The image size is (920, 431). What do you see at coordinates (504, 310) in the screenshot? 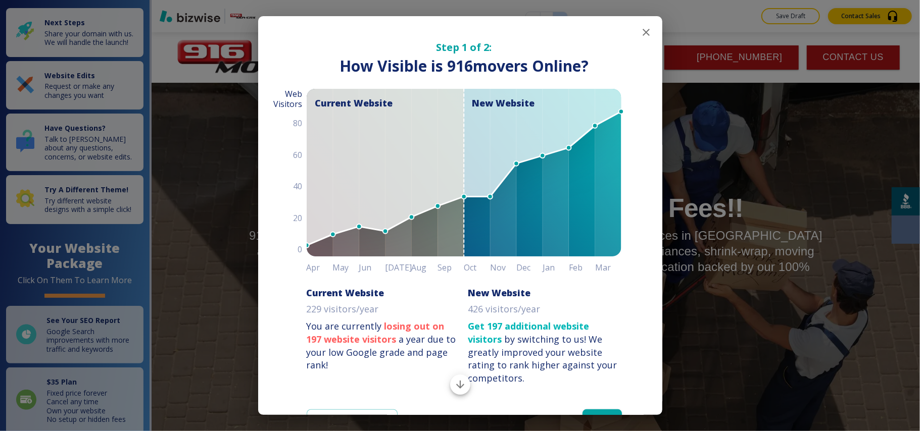
I see `p: 426 visitors/year` at bounding box center [504, 310].